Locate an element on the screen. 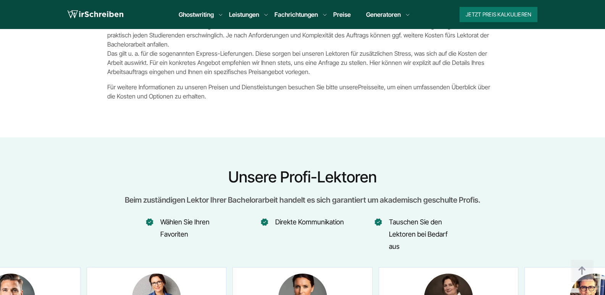 The height and width of the screenshot is (295, 605). li: Direkte Kommunikation is located at coordinates (302, 234).